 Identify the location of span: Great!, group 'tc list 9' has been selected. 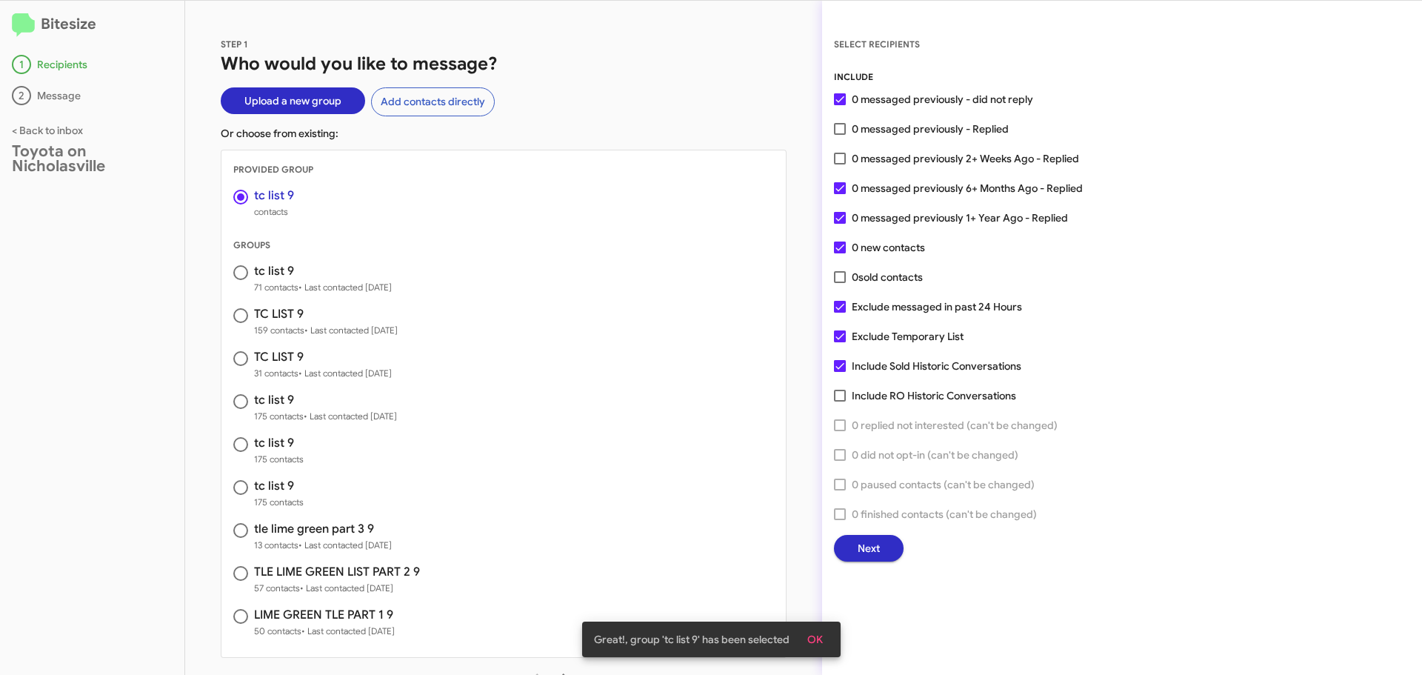
(692, 639).